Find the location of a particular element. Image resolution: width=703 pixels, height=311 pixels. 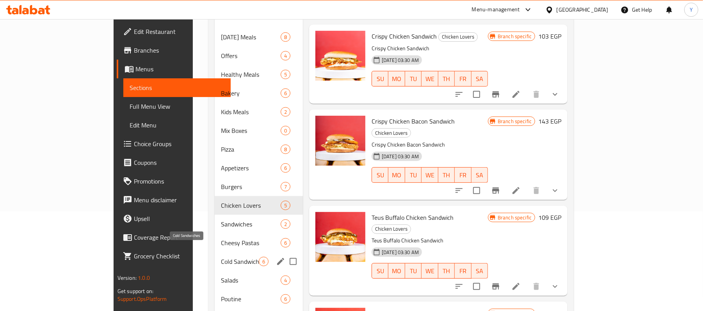

span: Salads is located at coordinates (250, 280).